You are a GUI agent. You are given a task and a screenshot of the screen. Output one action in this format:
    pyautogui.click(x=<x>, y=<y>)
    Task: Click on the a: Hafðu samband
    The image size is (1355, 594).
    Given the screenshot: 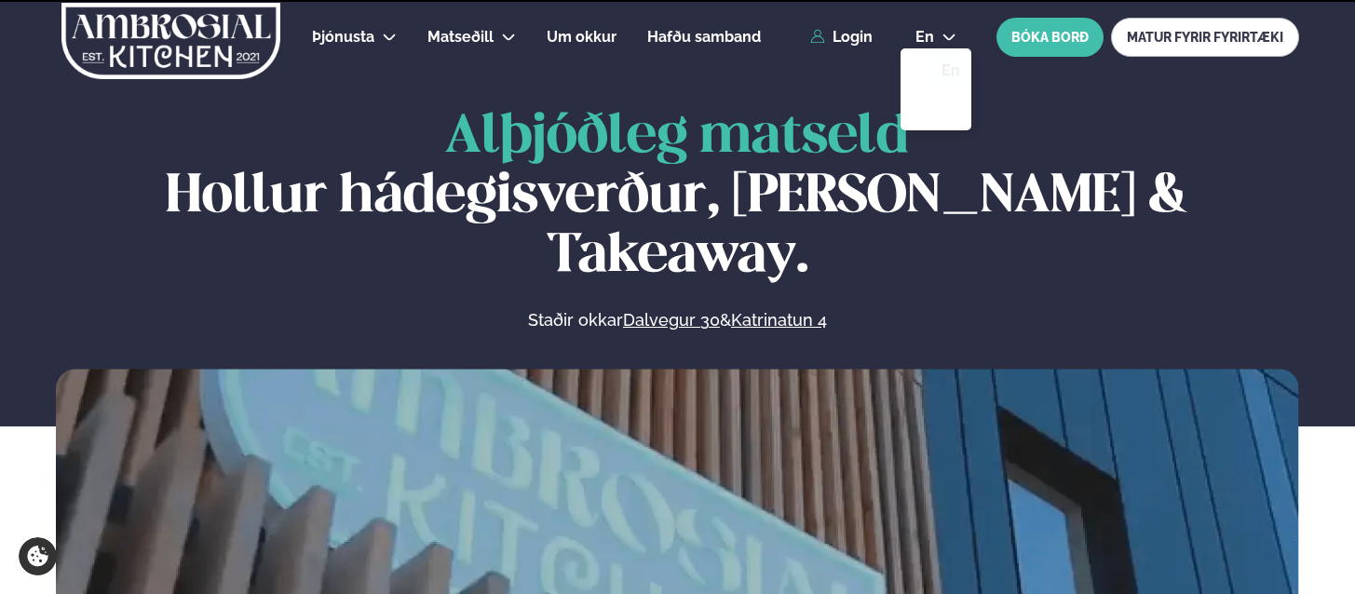 What is the action you would take?
    pyautogui.click(x=704, y=37)
    